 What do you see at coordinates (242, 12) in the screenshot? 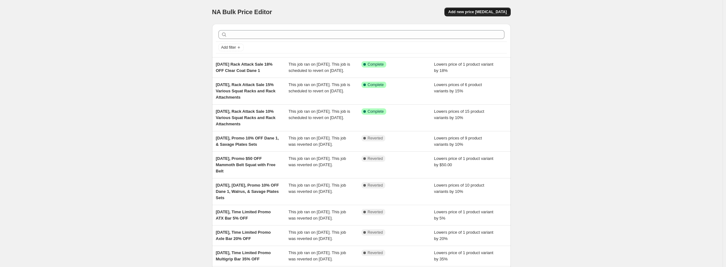
I see `span: NA Bulk Price Editor` at bounding box center [242, 12].